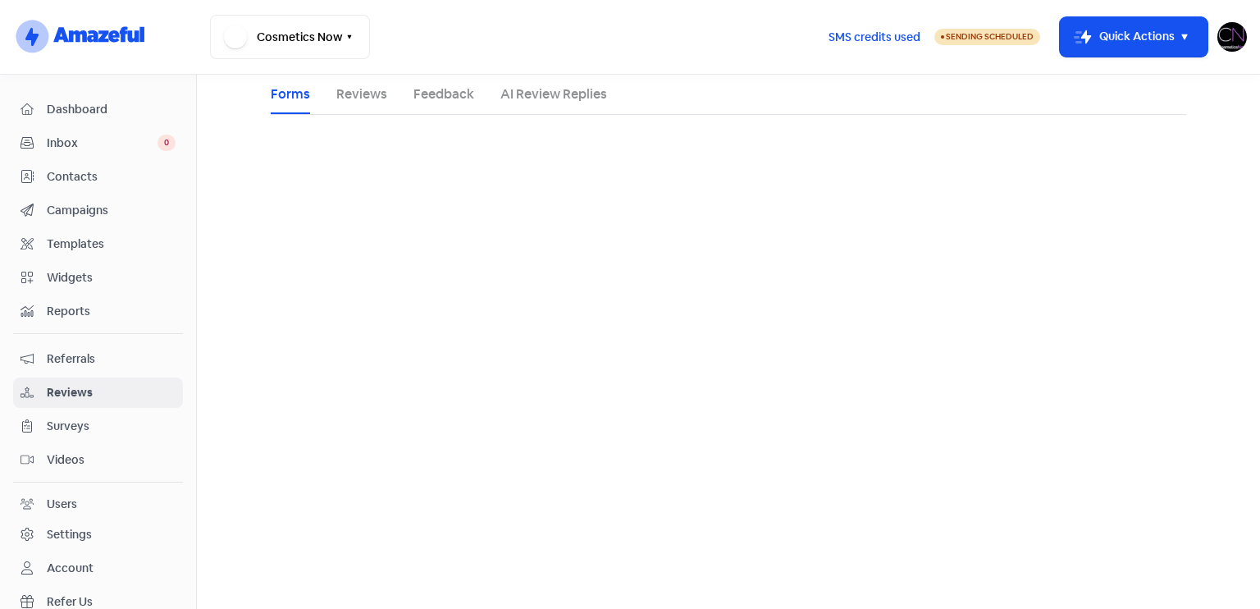 This screenshot has width=1260, height=609. What do you see at coordinates (62, 504) in the screenshot?
I see `div: Users` at bounding box center [62, 504].